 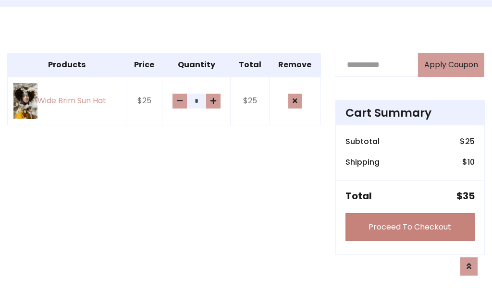 What do you see at coordinates (451, 65) in the screenshot?
I see `button: Apply Coupon` at bounding box center [451, 65].